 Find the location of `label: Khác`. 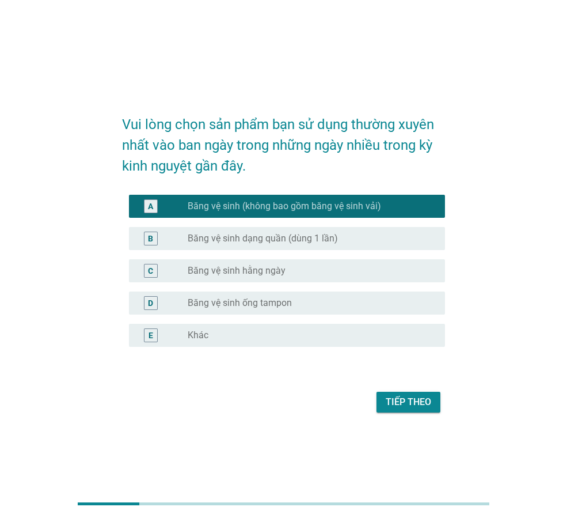

label: Khác is located at coordinates (198, 335).